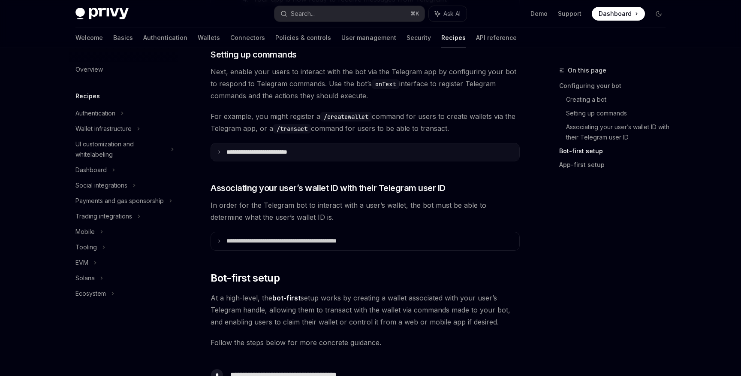  What do you see at coordinates (104, 216) in the screenshot?
I see `div: Trading integrations` at bounding box center [104, 216].